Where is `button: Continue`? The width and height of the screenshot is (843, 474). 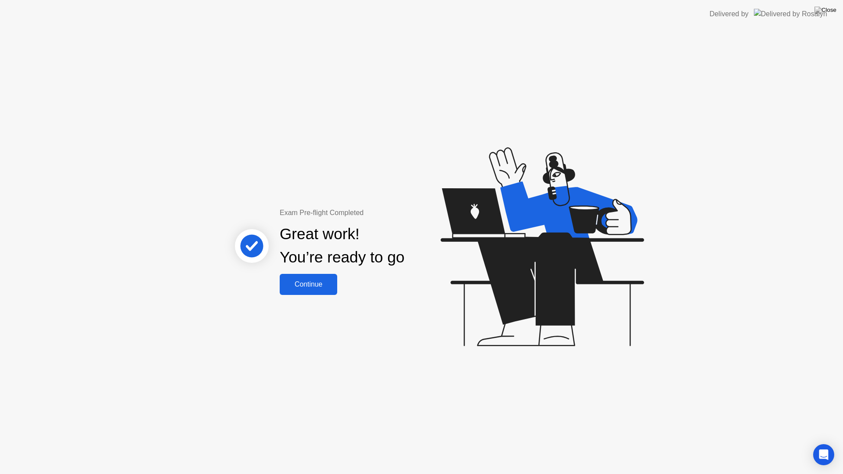 button: Continue is located at coordinates (308, 284).